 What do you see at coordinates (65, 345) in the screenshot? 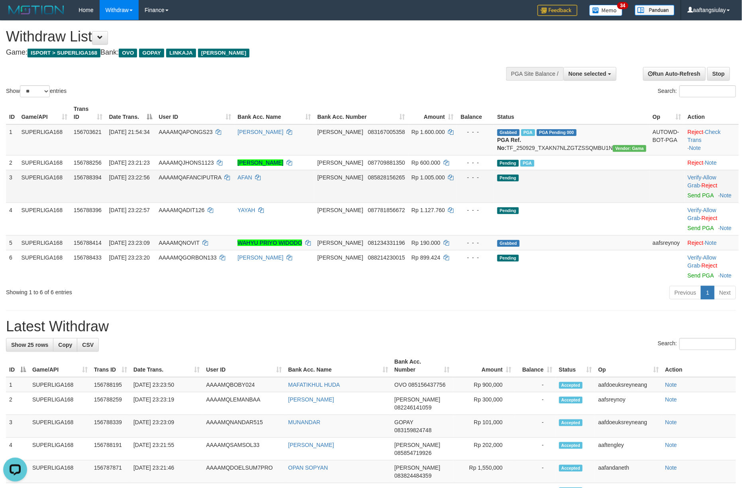
I see `span: Copy` at bounding box center [65, 345].